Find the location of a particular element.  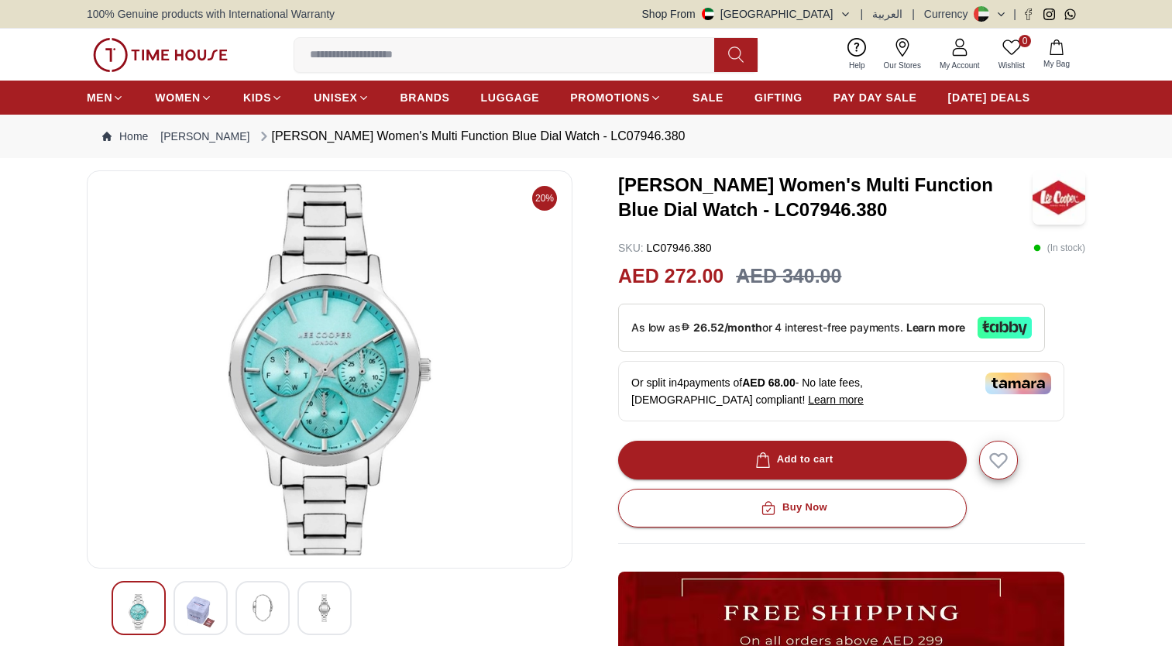

h2: AED 272.00 is located at coordinates (671, 277).